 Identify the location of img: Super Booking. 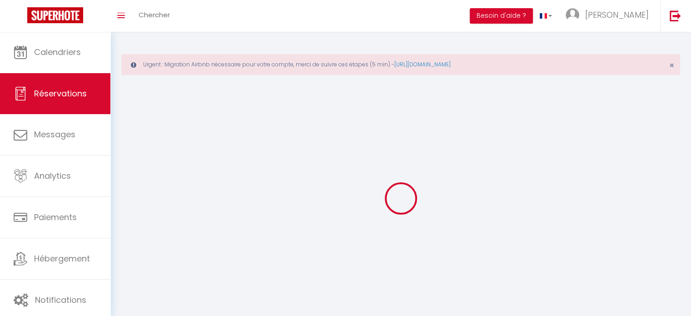
(55, 15).